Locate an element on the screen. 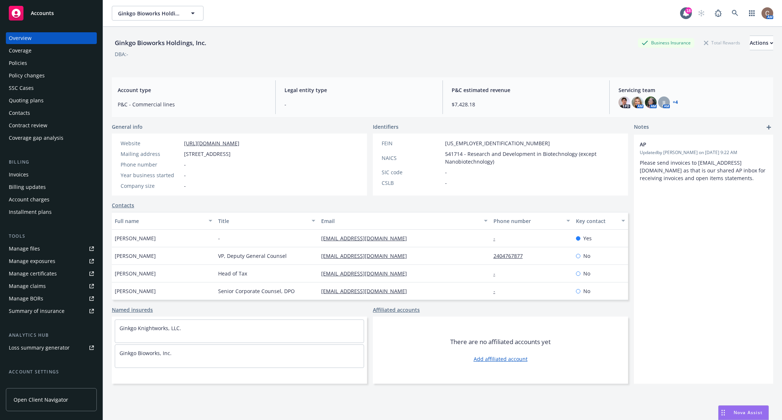 The width and height of the screenshot is (782, 420). div: Website is located at coordinates (151, 143).